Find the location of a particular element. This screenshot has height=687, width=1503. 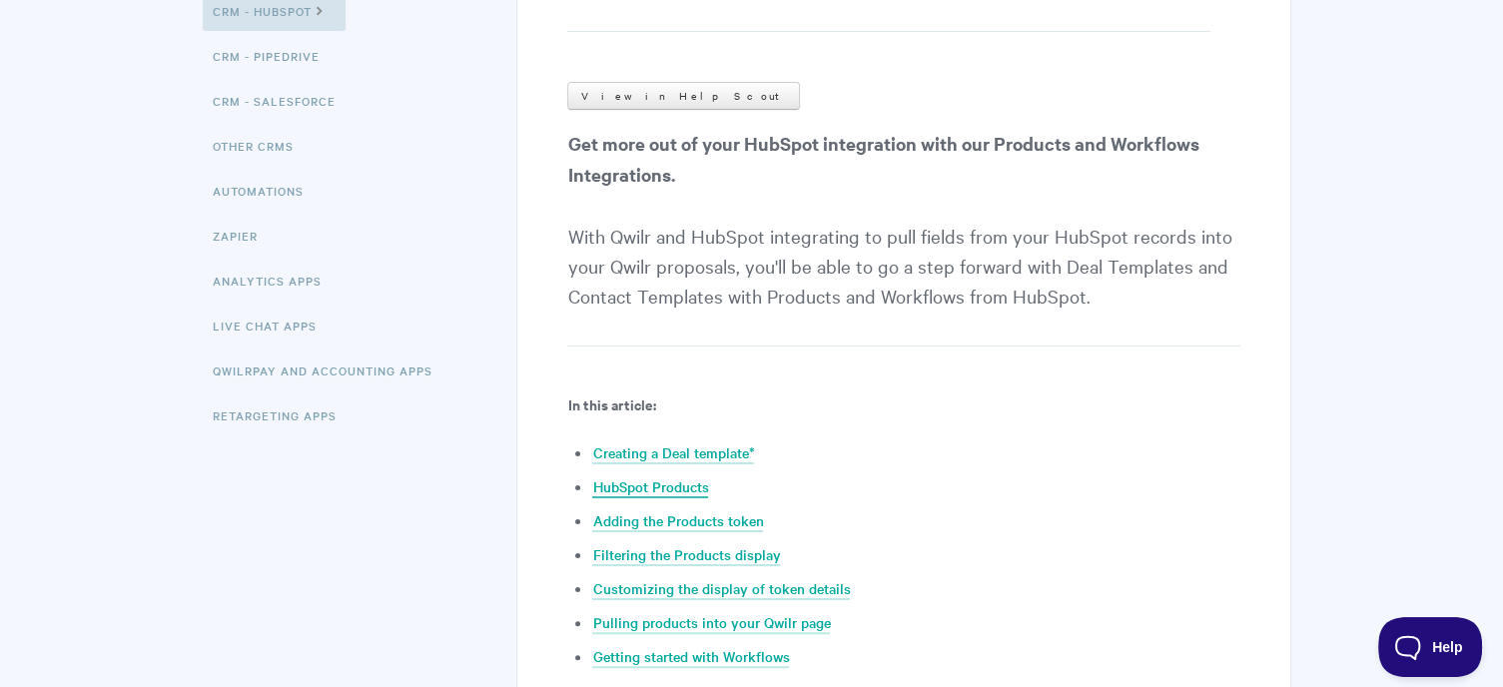

b: In this article: is located at coordinates (611, 403).